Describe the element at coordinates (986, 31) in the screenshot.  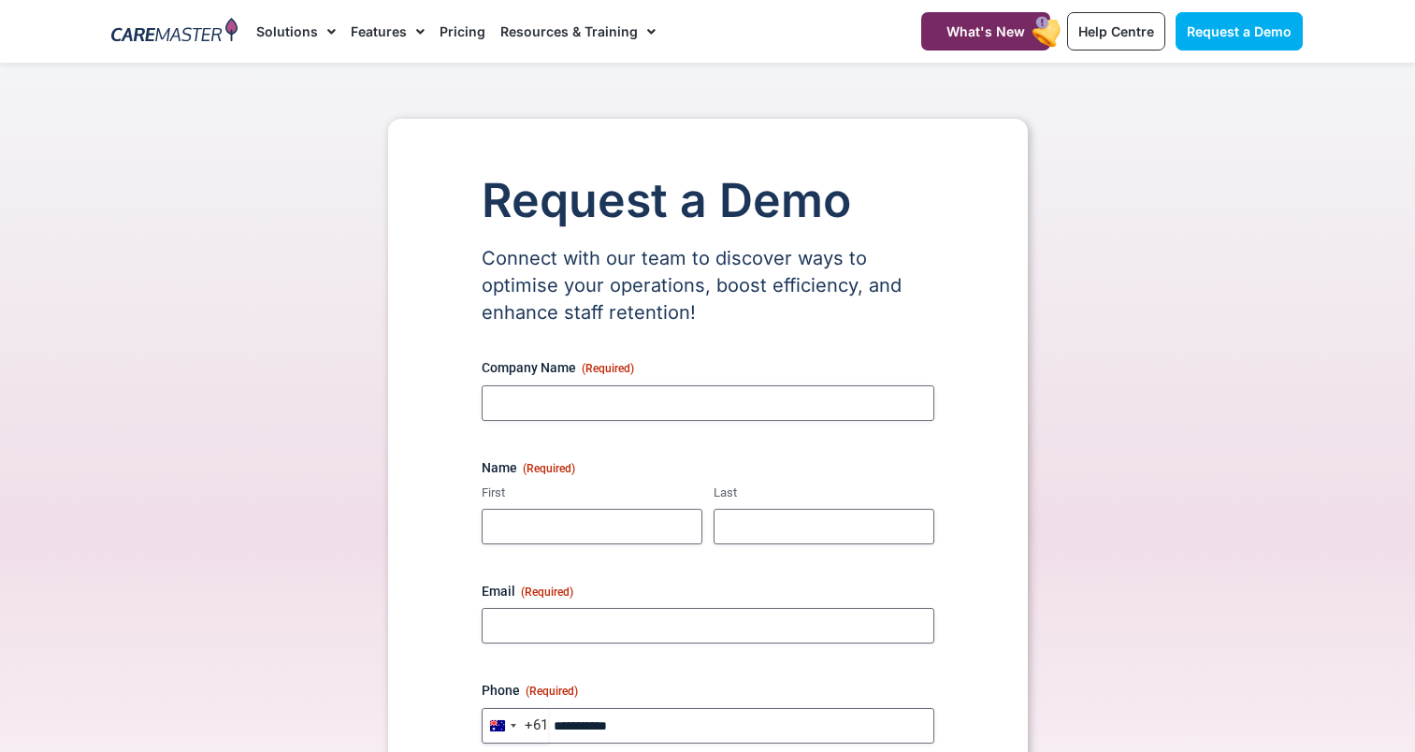
I see `span: What's New` at that location.